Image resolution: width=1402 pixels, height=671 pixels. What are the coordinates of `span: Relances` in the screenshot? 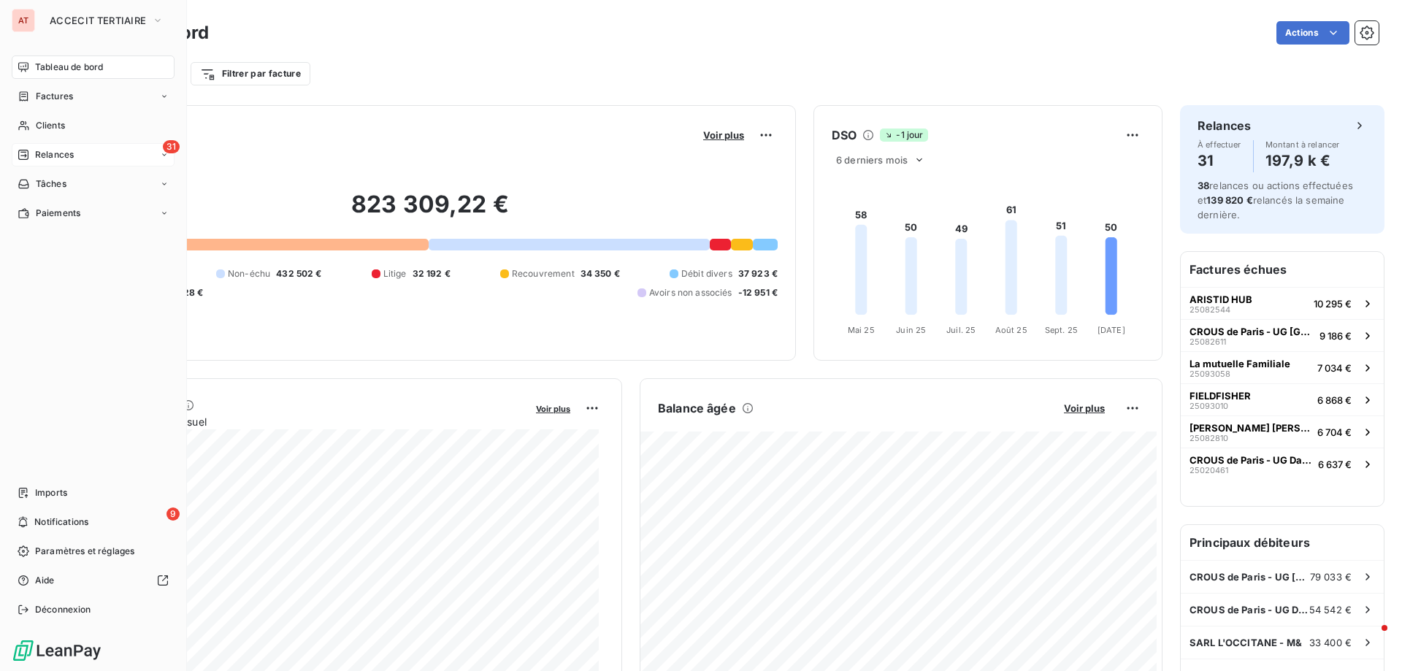 It's located at (54, 155).